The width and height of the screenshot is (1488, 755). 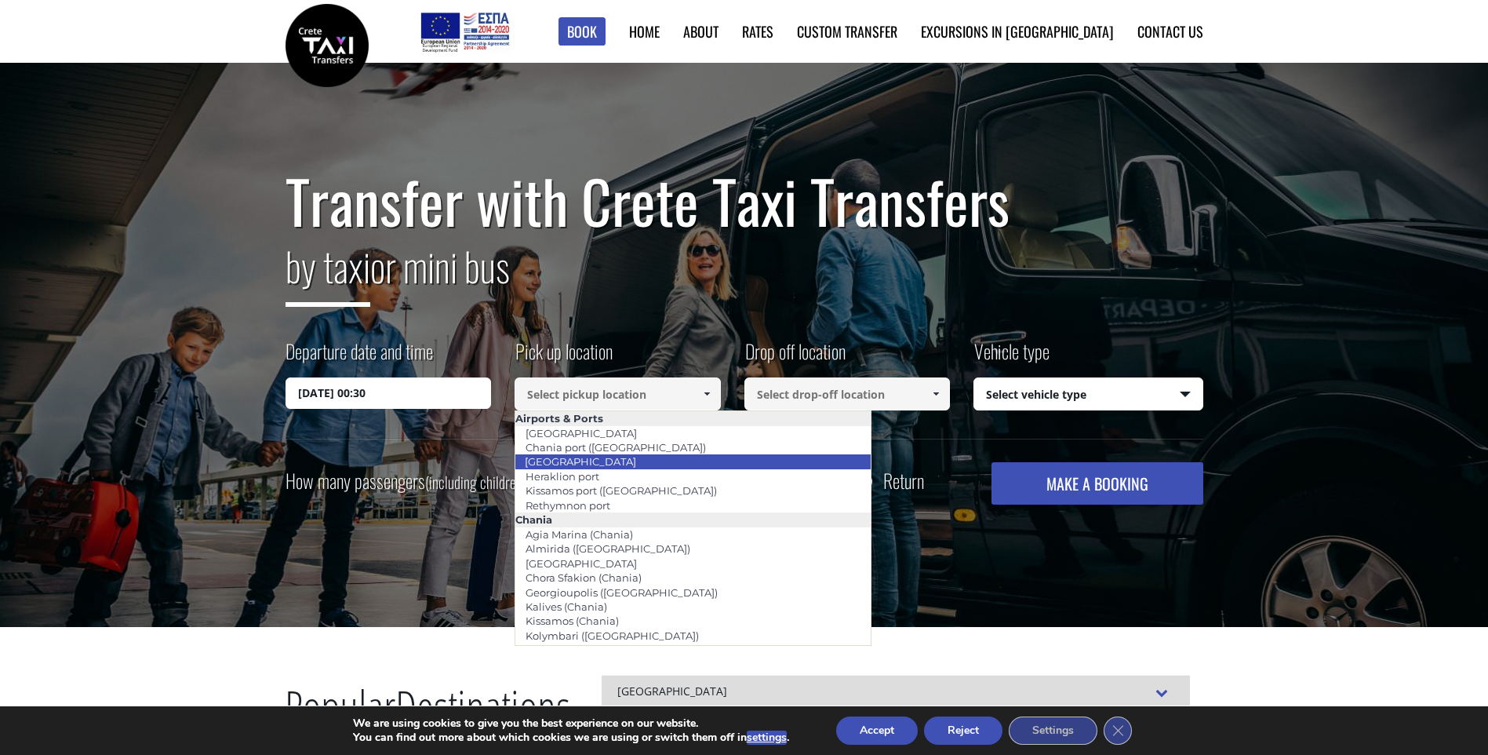 I want to click on a: Kissamos (Chania), so click(x=572, y=621).